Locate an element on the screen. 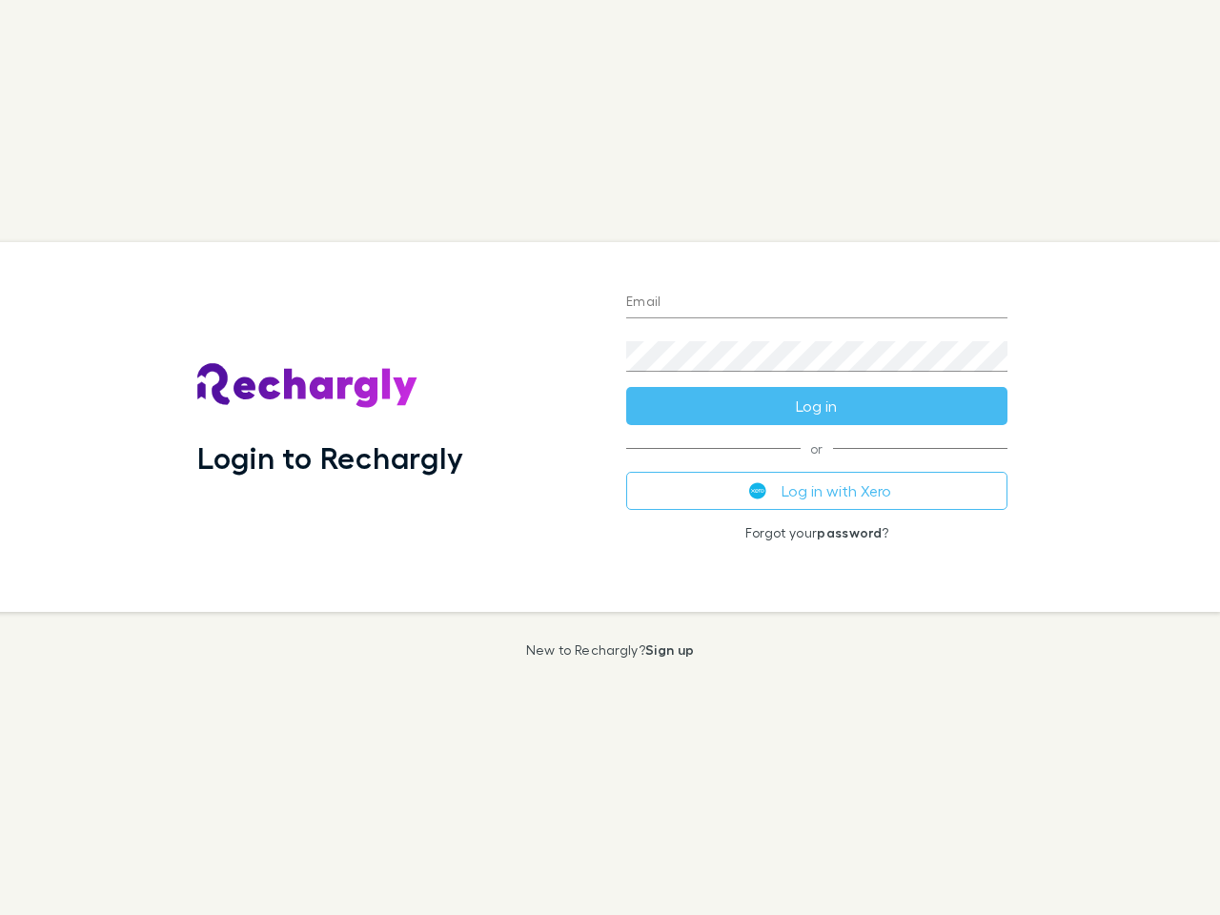  a: password is located at coordinates (849, 532).